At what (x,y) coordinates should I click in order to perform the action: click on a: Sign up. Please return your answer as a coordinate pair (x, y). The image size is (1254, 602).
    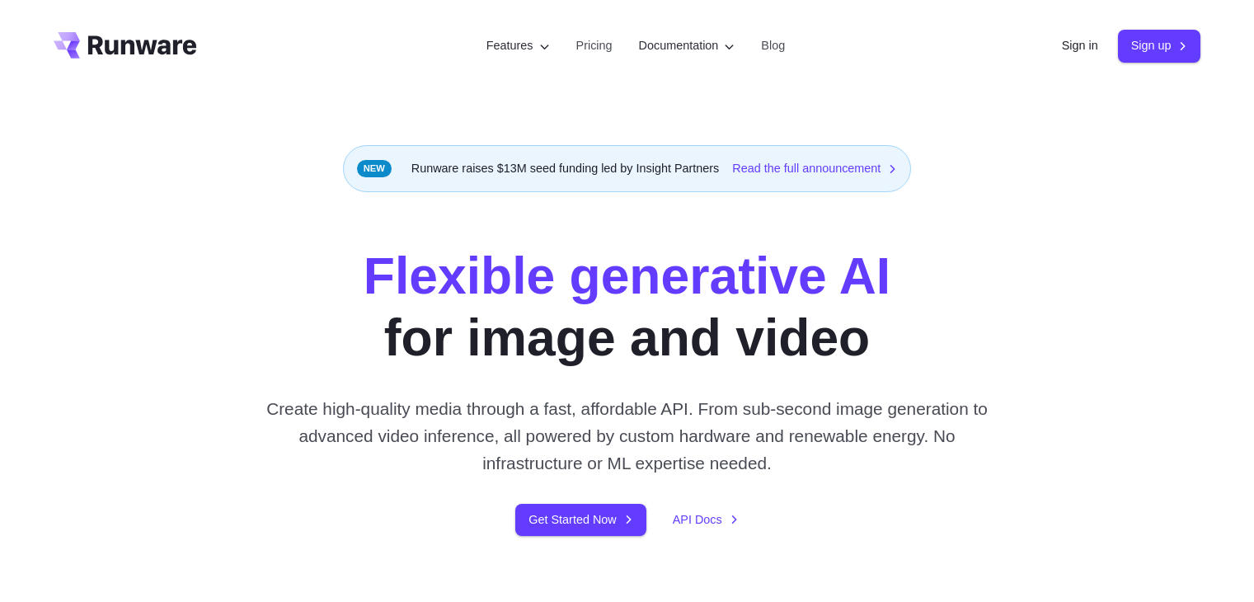
    Looking at the image, I should click on (1159, 45).